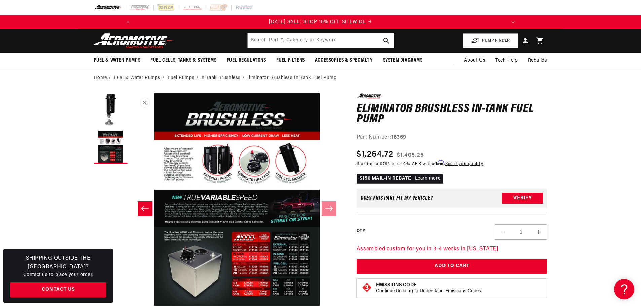 The width and height of the screenshot is (641, 306). Describe the element at coordinates (428, 289) in the screenshot. I see `button: Emissions CodeContinue Reading to Understand Emissions Codes` at that location.